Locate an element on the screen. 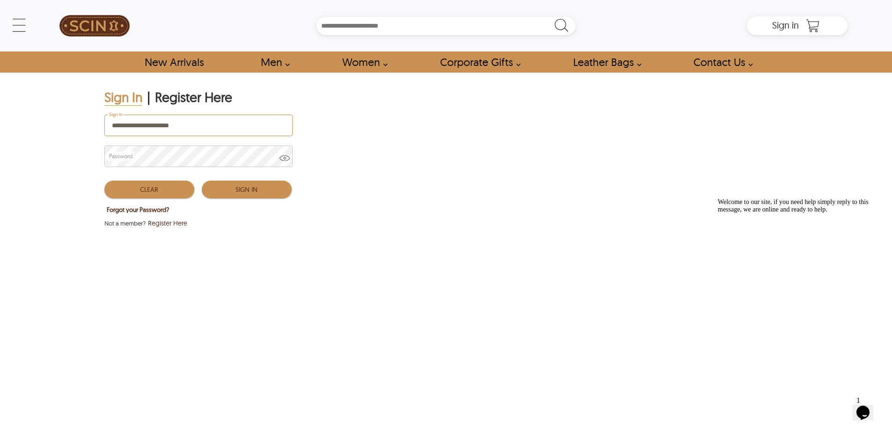 This screenshot has width=892, height=430. a: Shop Women Leather Jackets is located at coordinates (362, 62).